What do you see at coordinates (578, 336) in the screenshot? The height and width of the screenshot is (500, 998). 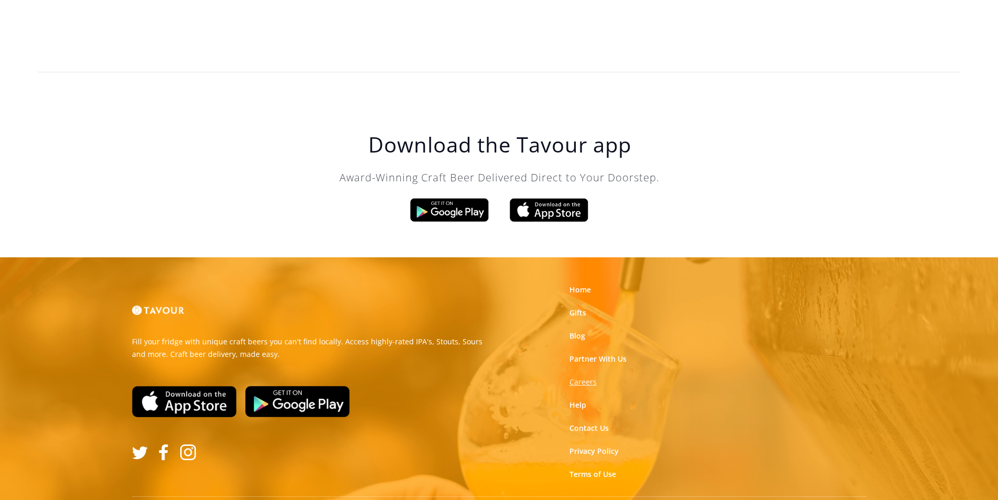 I see `a: Blog` at bounding box center [578, 336].